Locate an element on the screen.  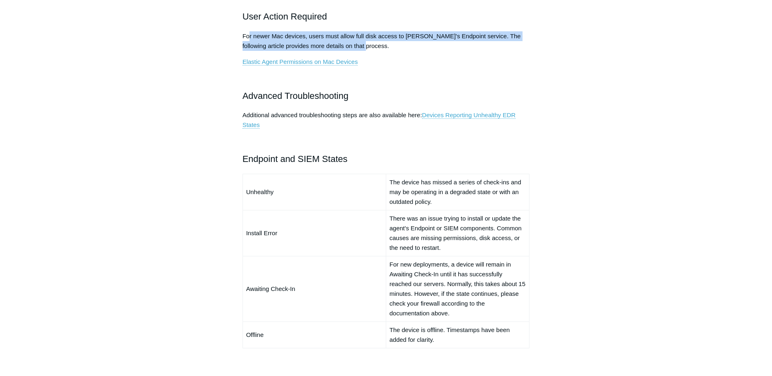
p: Additional advanced troubleshooting steps are also available here: is located at coordinates (386, 120).